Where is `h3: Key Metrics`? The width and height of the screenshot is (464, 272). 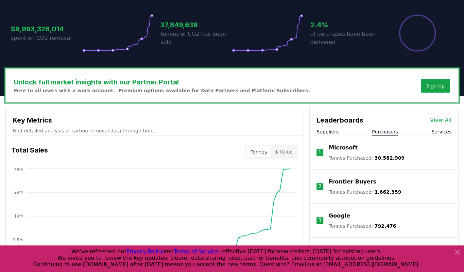 h3: Key Metrics is located at coordinates (155, 120).